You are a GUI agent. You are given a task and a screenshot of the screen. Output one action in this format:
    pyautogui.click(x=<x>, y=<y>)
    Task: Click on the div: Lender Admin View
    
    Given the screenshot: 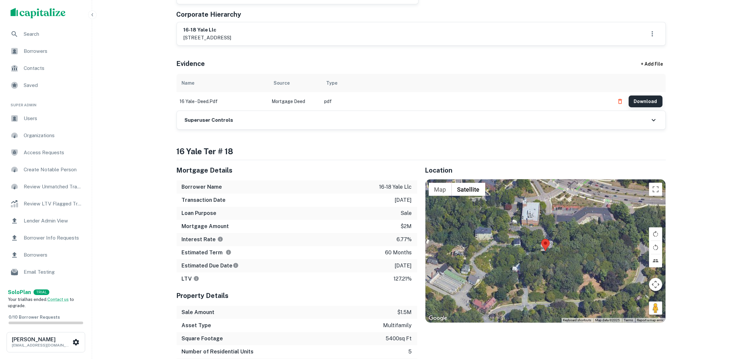 What is the action you would take?
    pyautogui.click(x=46, y=221)
    